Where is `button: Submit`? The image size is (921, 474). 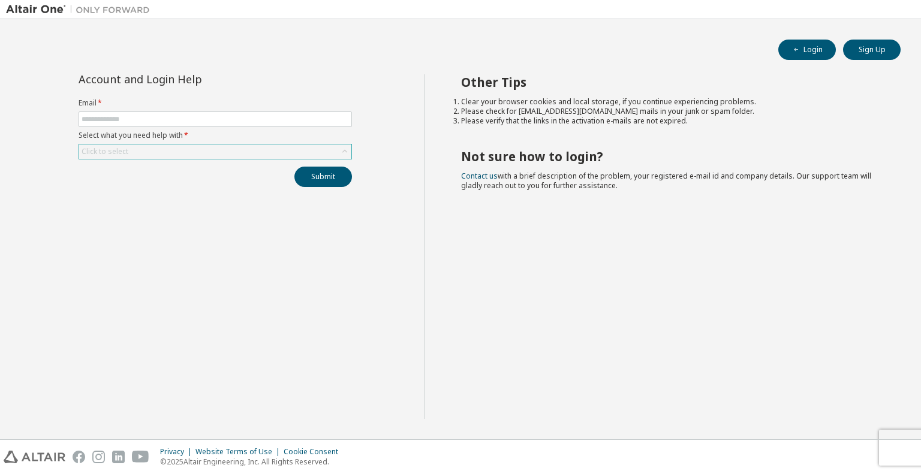 button: Submit is located at coordinates (323, 177).